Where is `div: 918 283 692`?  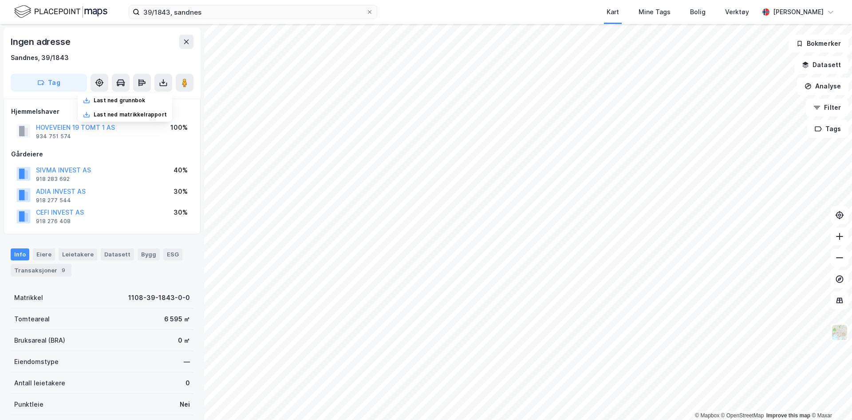 div: 918 283 692 is located at coordinates (53, 179).